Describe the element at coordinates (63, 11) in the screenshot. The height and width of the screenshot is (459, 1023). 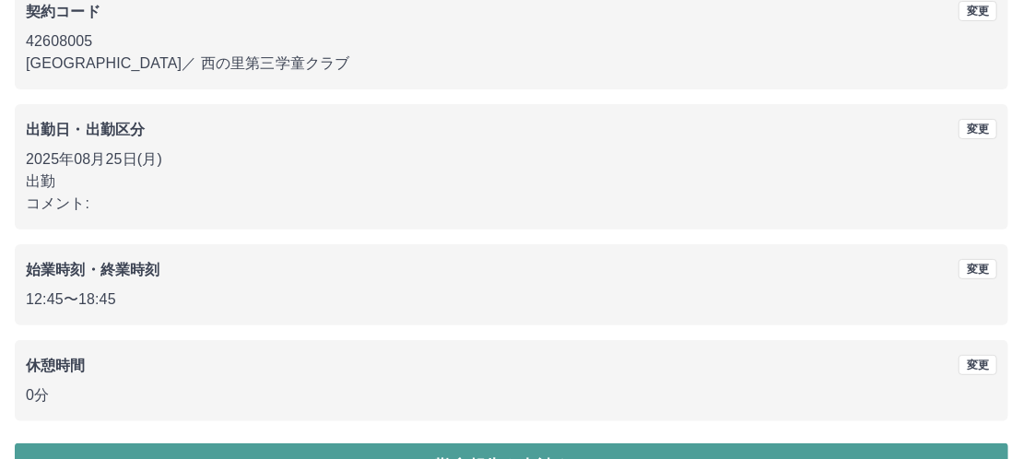
I see `b: 契約コード` at that location.